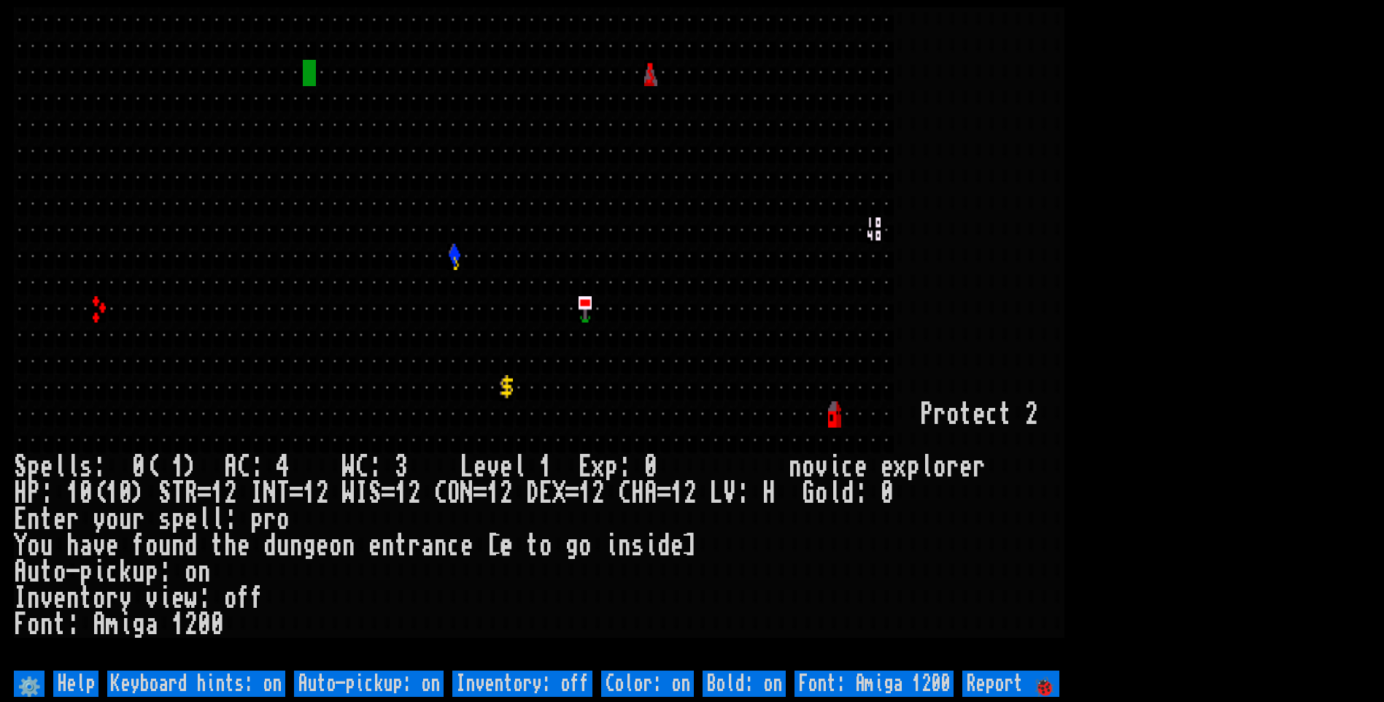  I want to click on div: O, so click(454, 493).